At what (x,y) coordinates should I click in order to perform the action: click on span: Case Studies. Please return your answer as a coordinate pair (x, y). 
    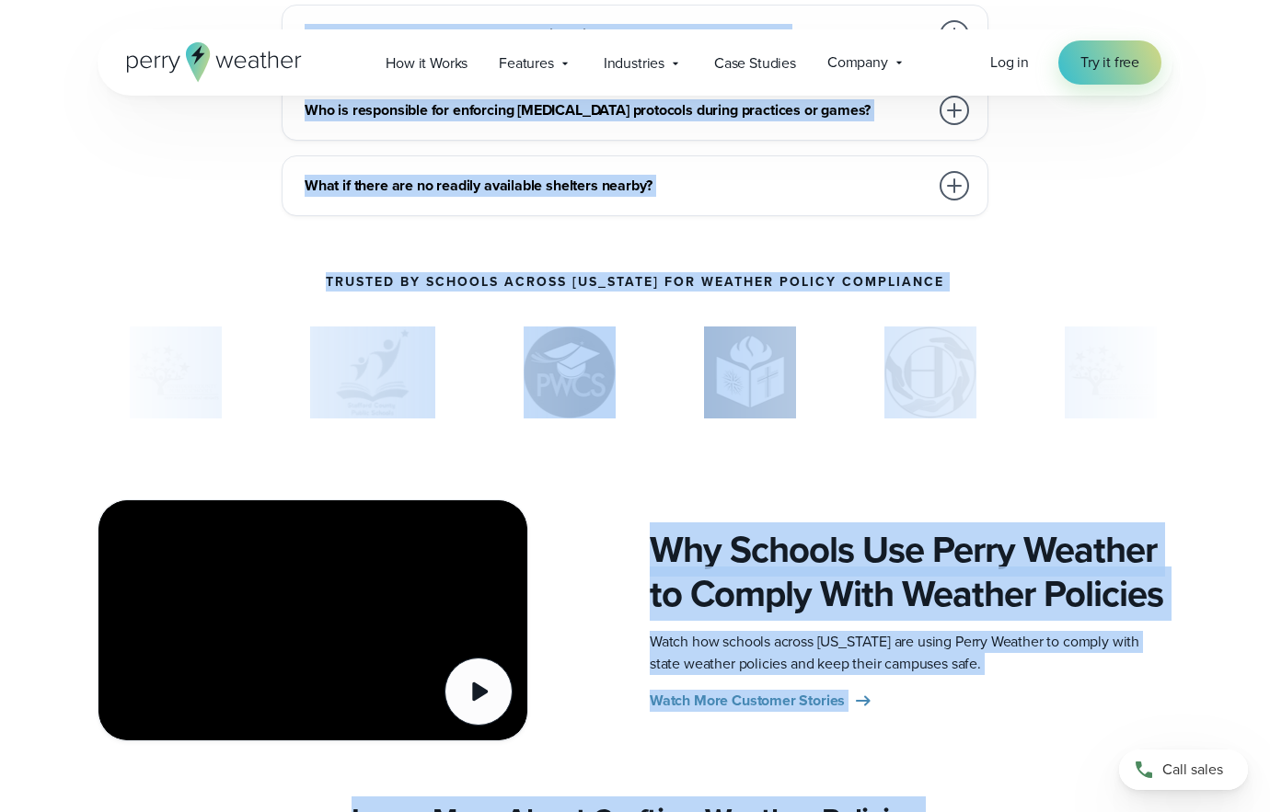
    Looking at the image, I should click on (754, 63).